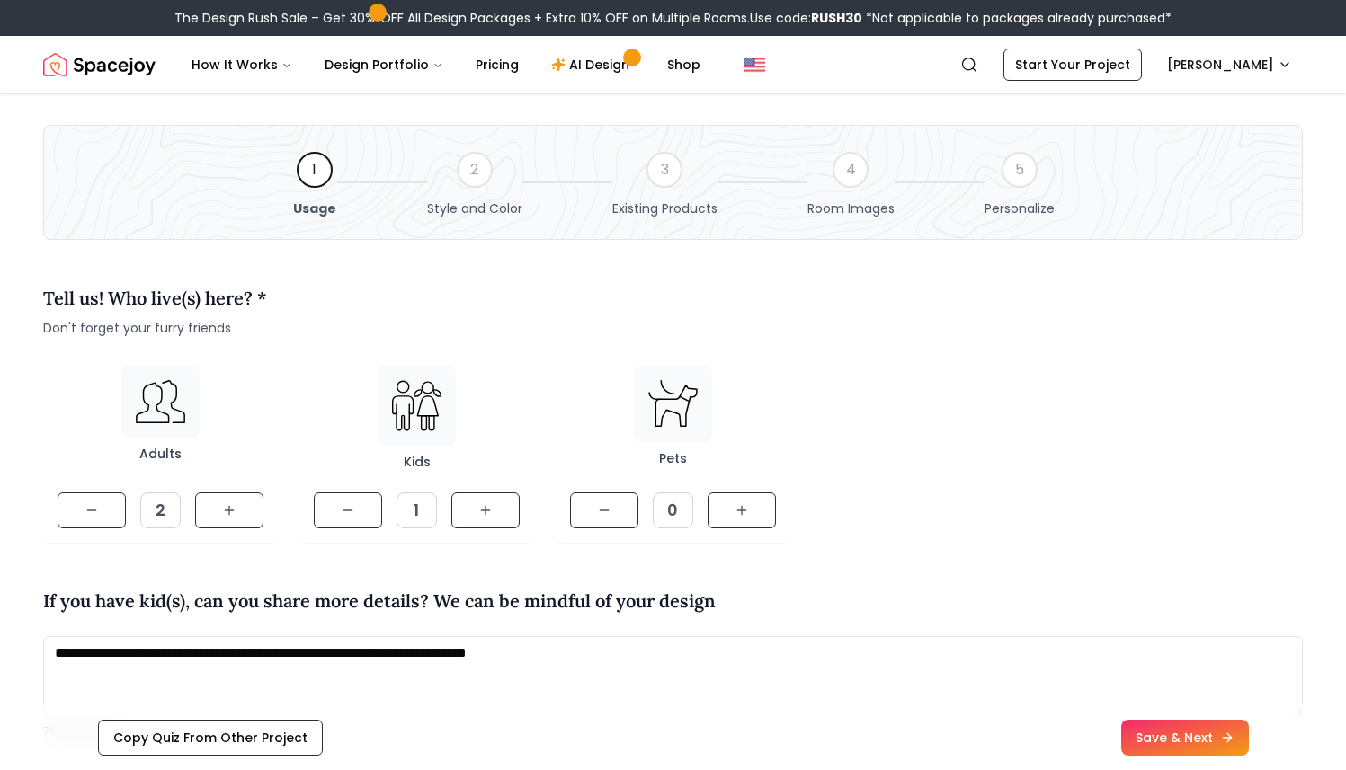  What do you see at coordinates (664, 209) in the screenshot?
I see `span: Existing Products` at bounding box center [664, 209].